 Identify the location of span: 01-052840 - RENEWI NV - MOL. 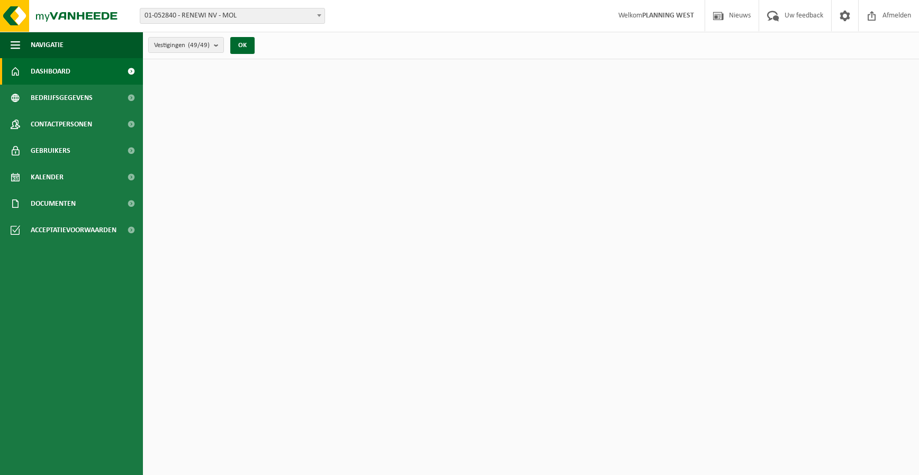
(232, 16).